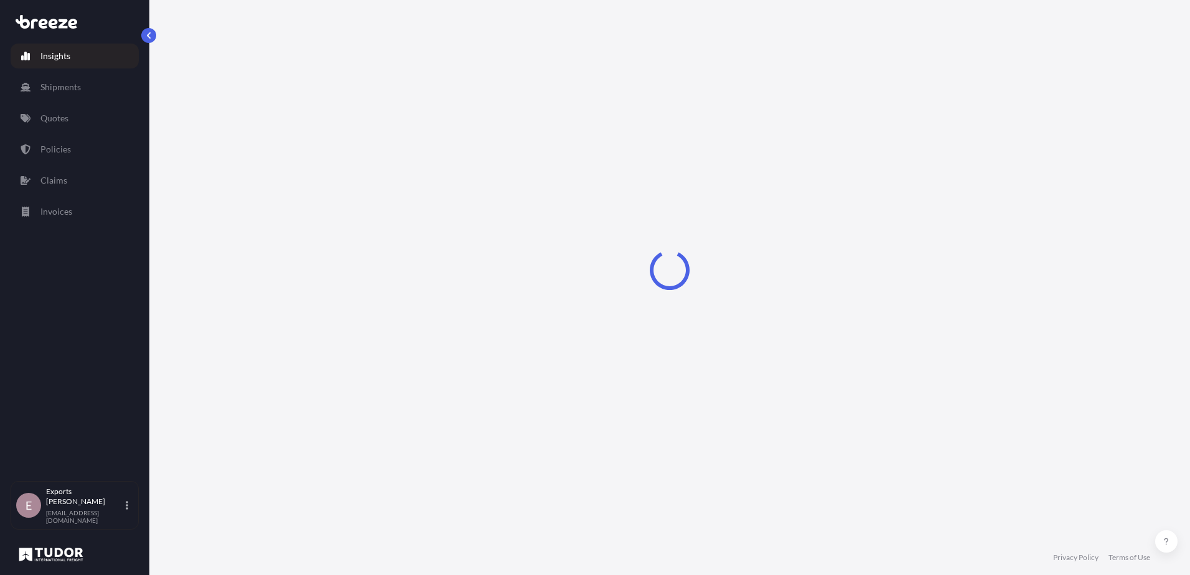 The width and height of the screenshot is (1190, 575). What do you see at coordinates (55, 56) in the screenshot?
I see `p: Insights` at bounding box center [55, 56].